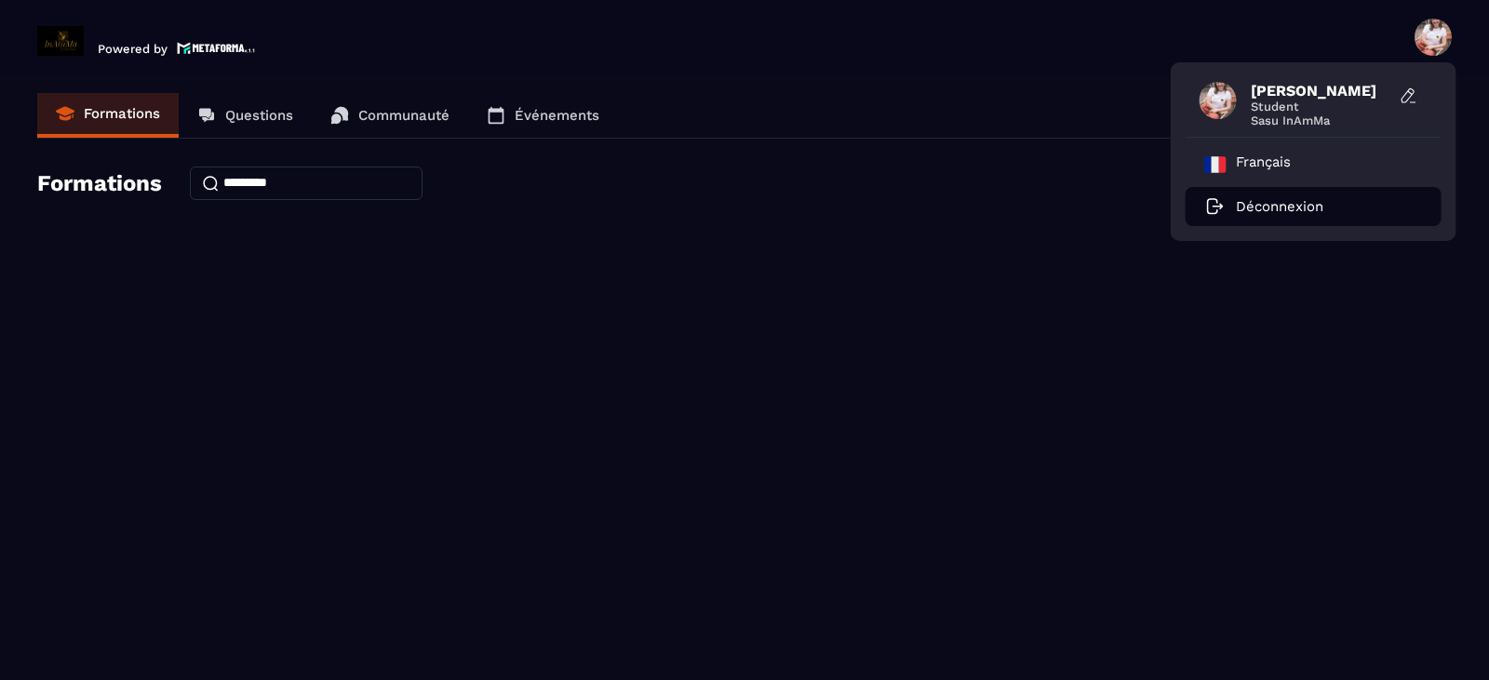 This screenshot has width=1489, height=680. I want to click on p: Questions, so click(259, 115).